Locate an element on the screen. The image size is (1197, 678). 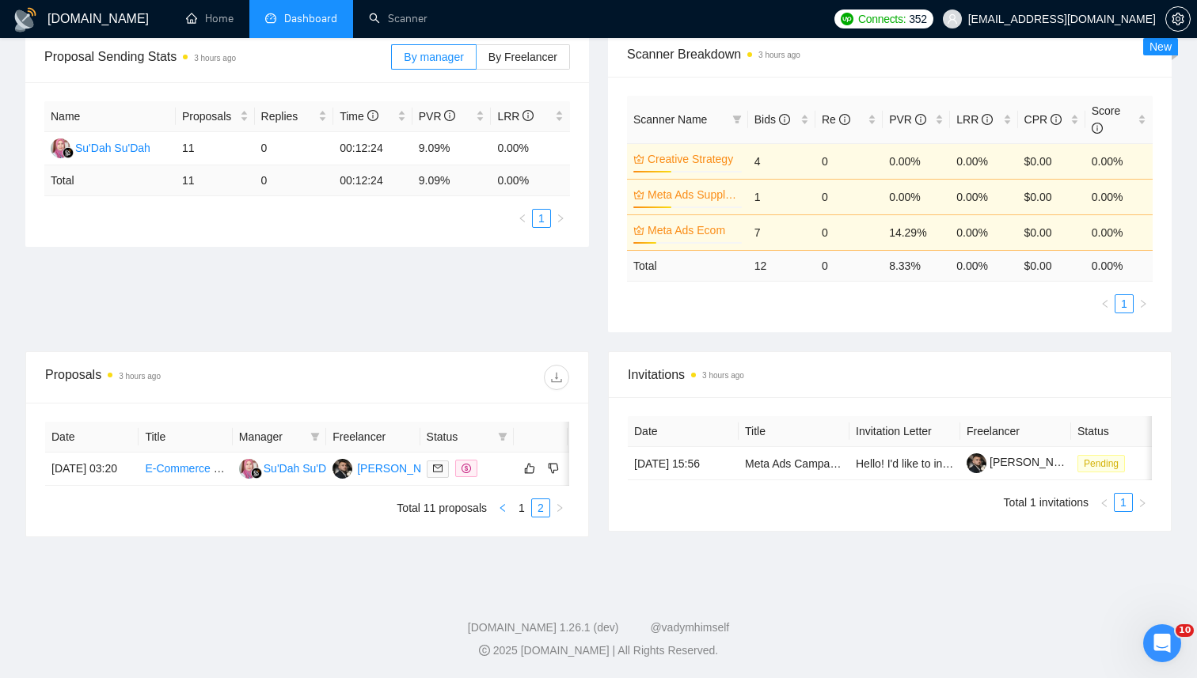
a: Meta Ads Supplements is located at coordinates (693, 195).